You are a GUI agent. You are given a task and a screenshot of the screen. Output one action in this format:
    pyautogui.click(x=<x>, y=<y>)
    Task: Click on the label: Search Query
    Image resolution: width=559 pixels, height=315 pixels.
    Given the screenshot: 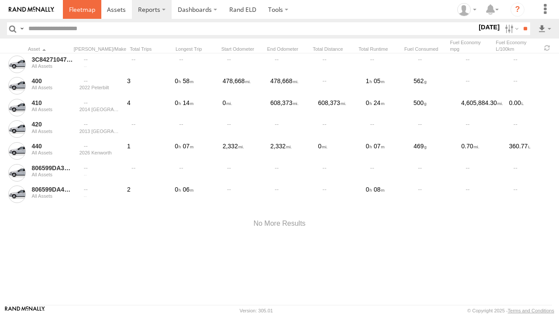 What is the action you would take?
    pyautogui.click(x=22, y=28)
    